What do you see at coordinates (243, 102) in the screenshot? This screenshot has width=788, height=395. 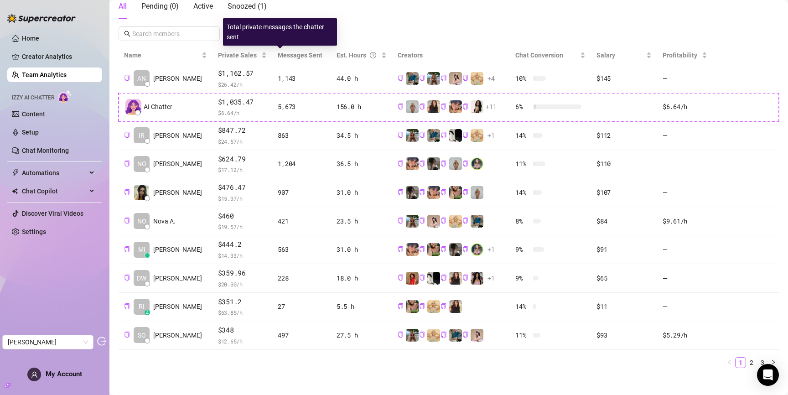 I see `span: $1,035.47` at bounding box center [243, 102].